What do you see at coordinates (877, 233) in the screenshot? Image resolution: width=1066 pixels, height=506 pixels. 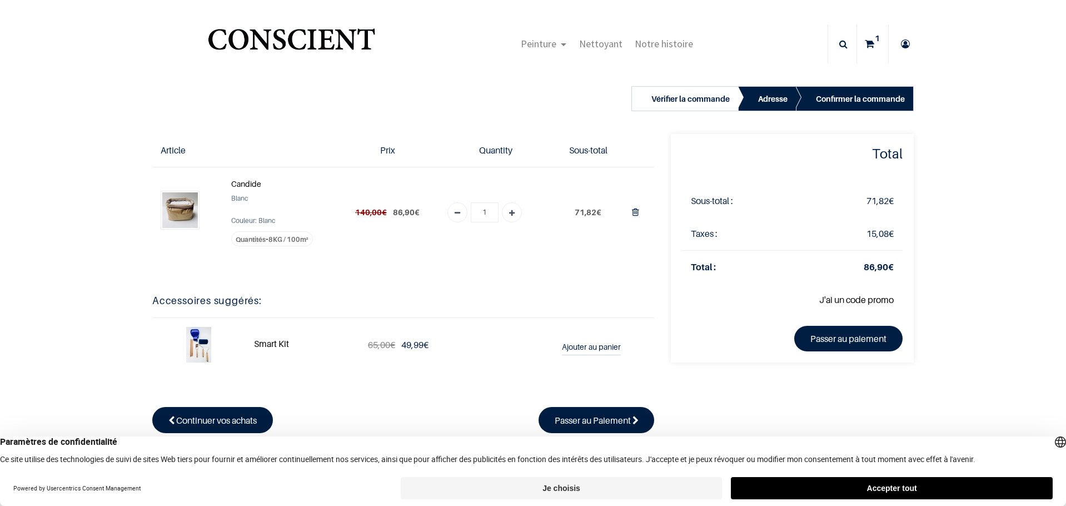 I see `span: 15,08` at bounding box center [877, 233].